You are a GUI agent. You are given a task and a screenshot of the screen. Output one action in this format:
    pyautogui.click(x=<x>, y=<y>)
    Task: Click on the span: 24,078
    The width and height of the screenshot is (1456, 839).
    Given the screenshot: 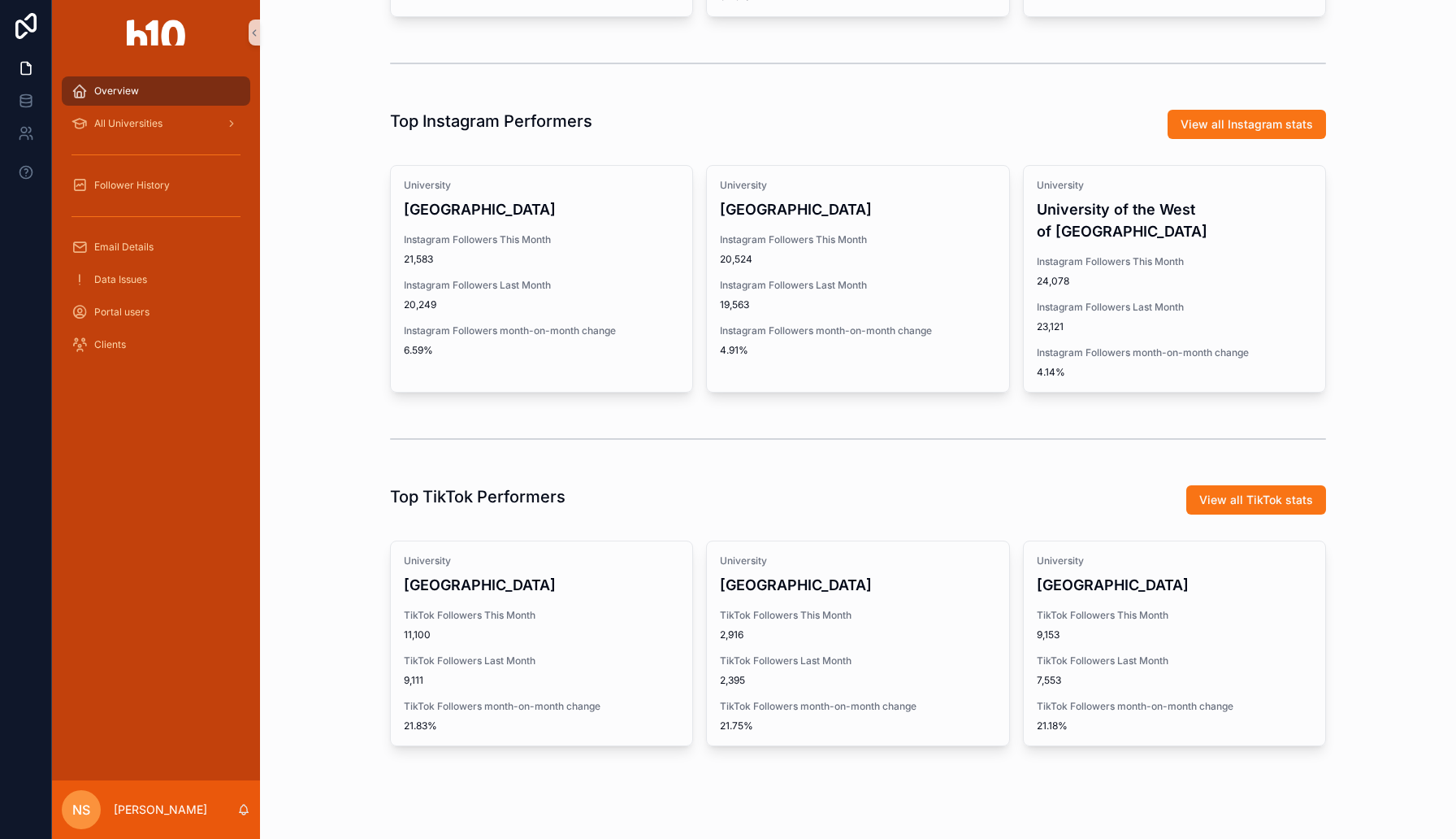 What is the action you would take?
    pyautogui.click(x=1174, y=281)
    